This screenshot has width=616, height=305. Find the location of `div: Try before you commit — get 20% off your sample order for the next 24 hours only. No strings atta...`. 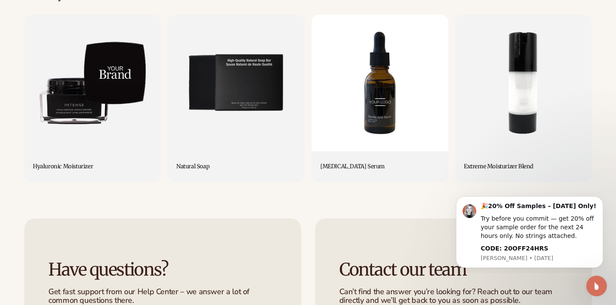

div: Try before you commit — get 20% off your sample order for the next 24 hours only. No strings atta... is located at coordinates (96, 38).